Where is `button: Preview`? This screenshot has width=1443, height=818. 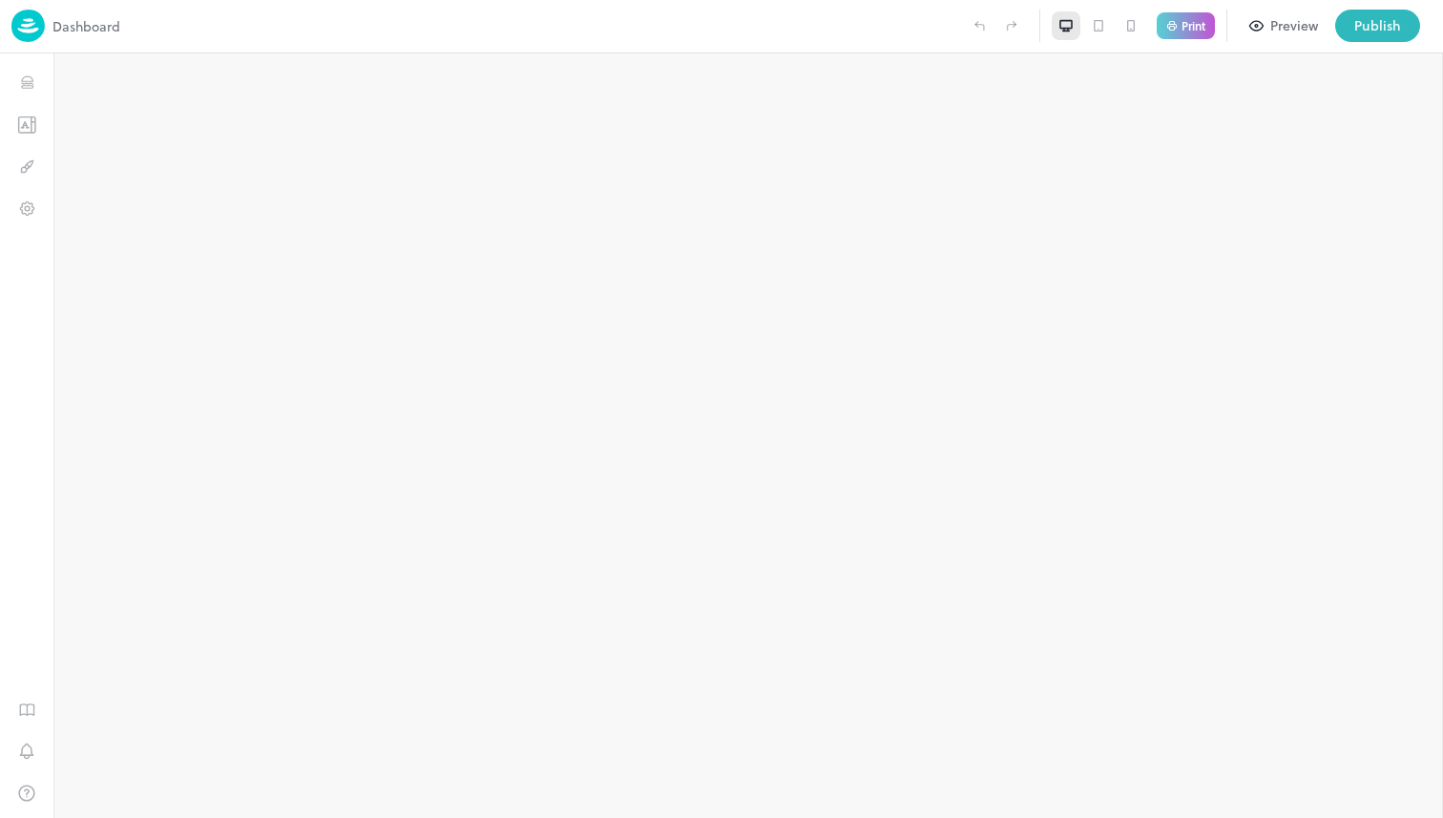
button: Preview is located at coordinates (1283, 26).